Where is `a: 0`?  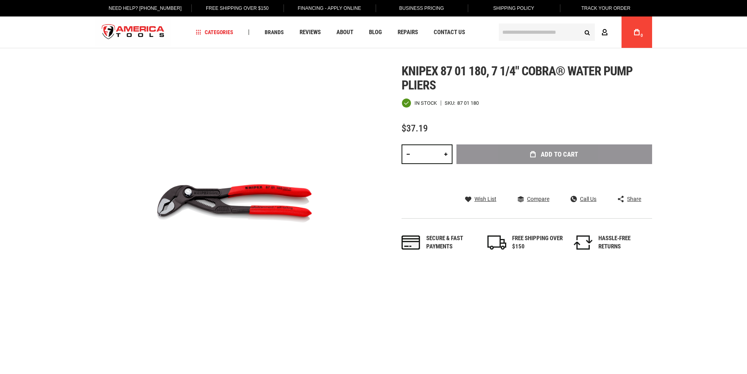
a: 0 is located at coordinates (637, 32).